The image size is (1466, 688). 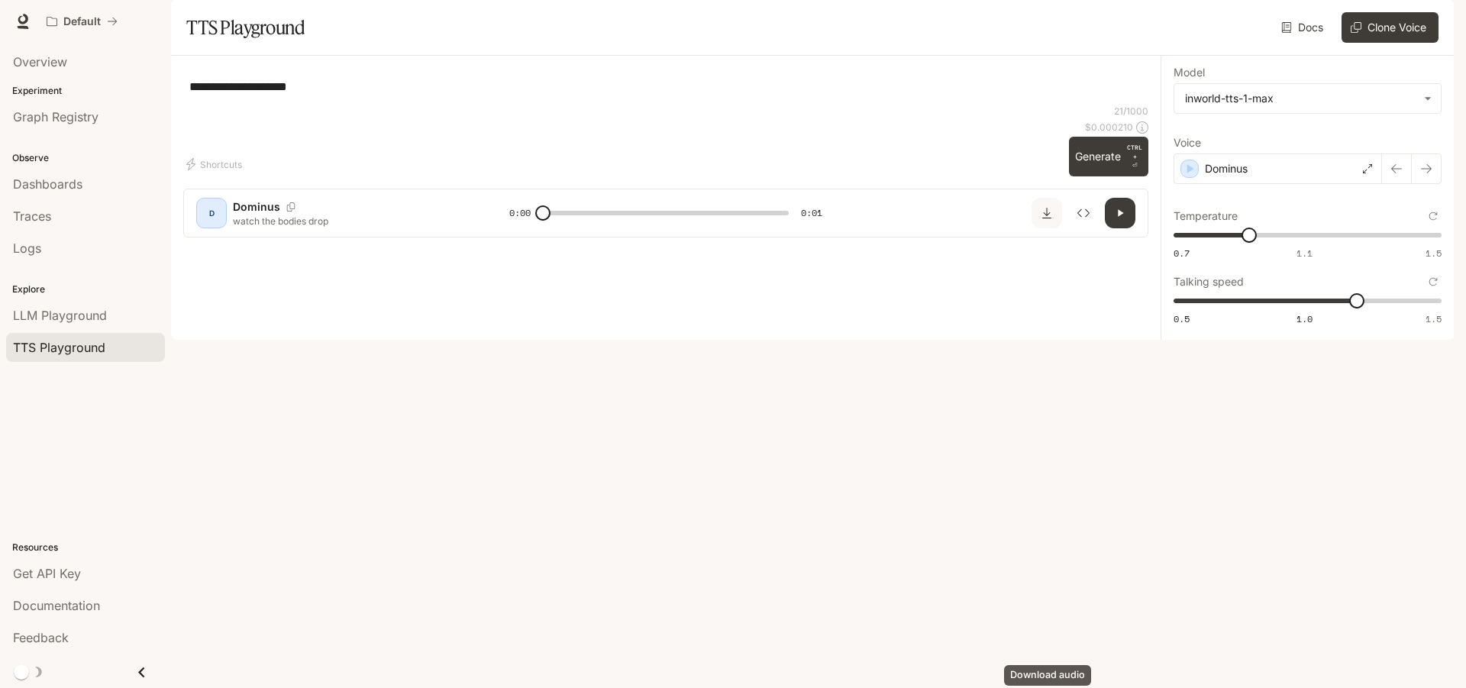 What do you see at coordinates (82, 21) in the screenshot?
I see `p: Default` at bounding box center [82, 21].